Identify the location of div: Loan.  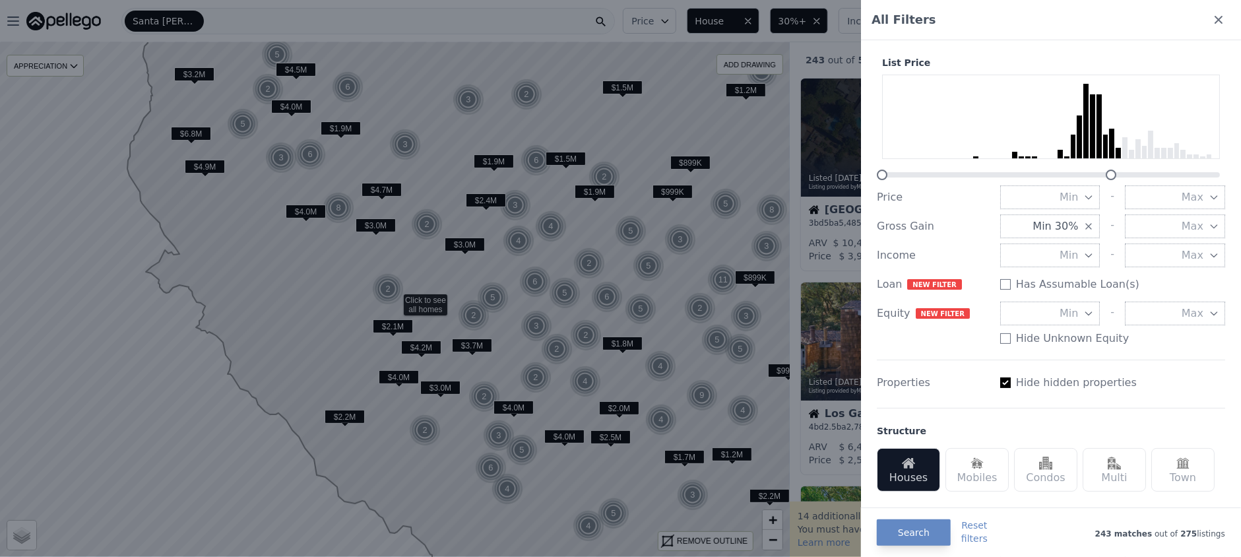
(933, 284).